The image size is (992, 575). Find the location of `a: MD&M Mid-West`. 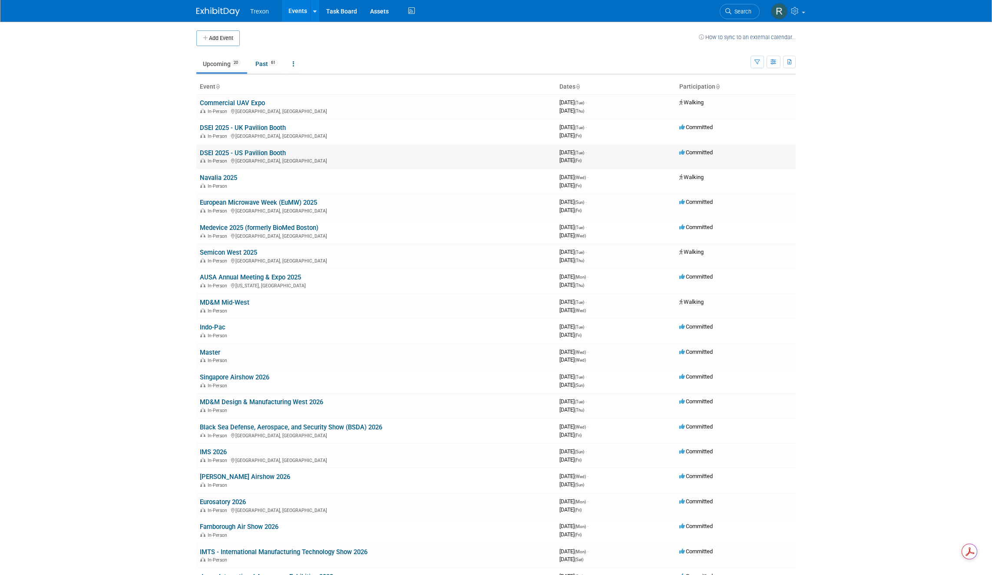

a: MD&M Mid-West is located at coordinates (225, 302).